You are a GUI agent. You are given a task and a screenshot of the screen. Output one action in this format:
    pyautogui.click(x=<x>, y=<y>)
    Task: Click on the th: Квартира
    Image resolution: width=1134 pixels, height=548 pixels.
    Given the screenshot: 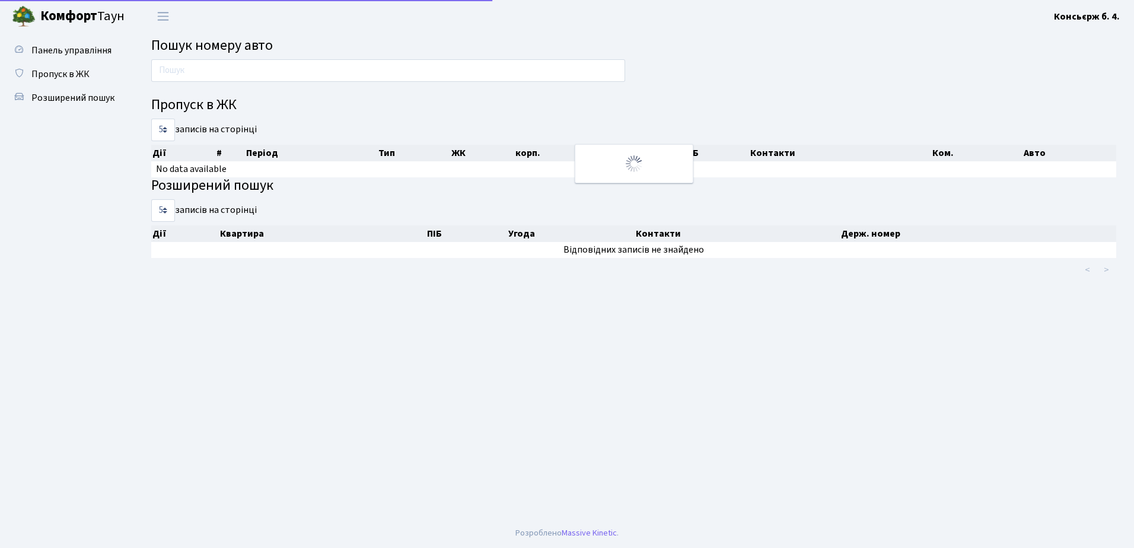 What is the action you would take?
    pyautogui.click(x=322, y=234)
    